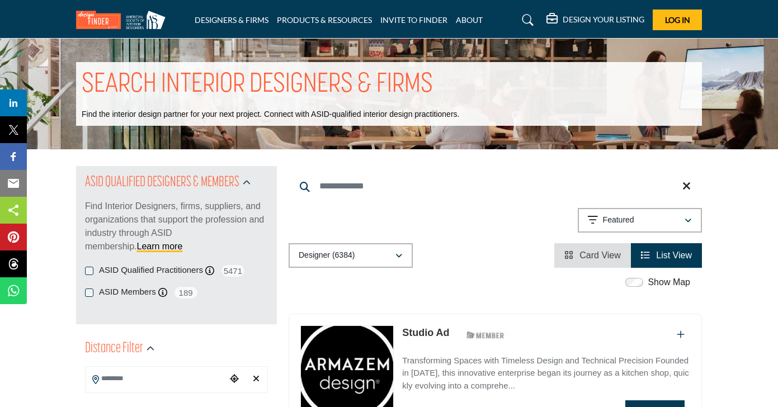 Image resolution: width=778 pixels, height=407 pixels. Describe the element at coordinates (162, 183) in the screenshot. I see `h2: ASID QUALIFIED DESIGNERS & MEMBERS` at that location.